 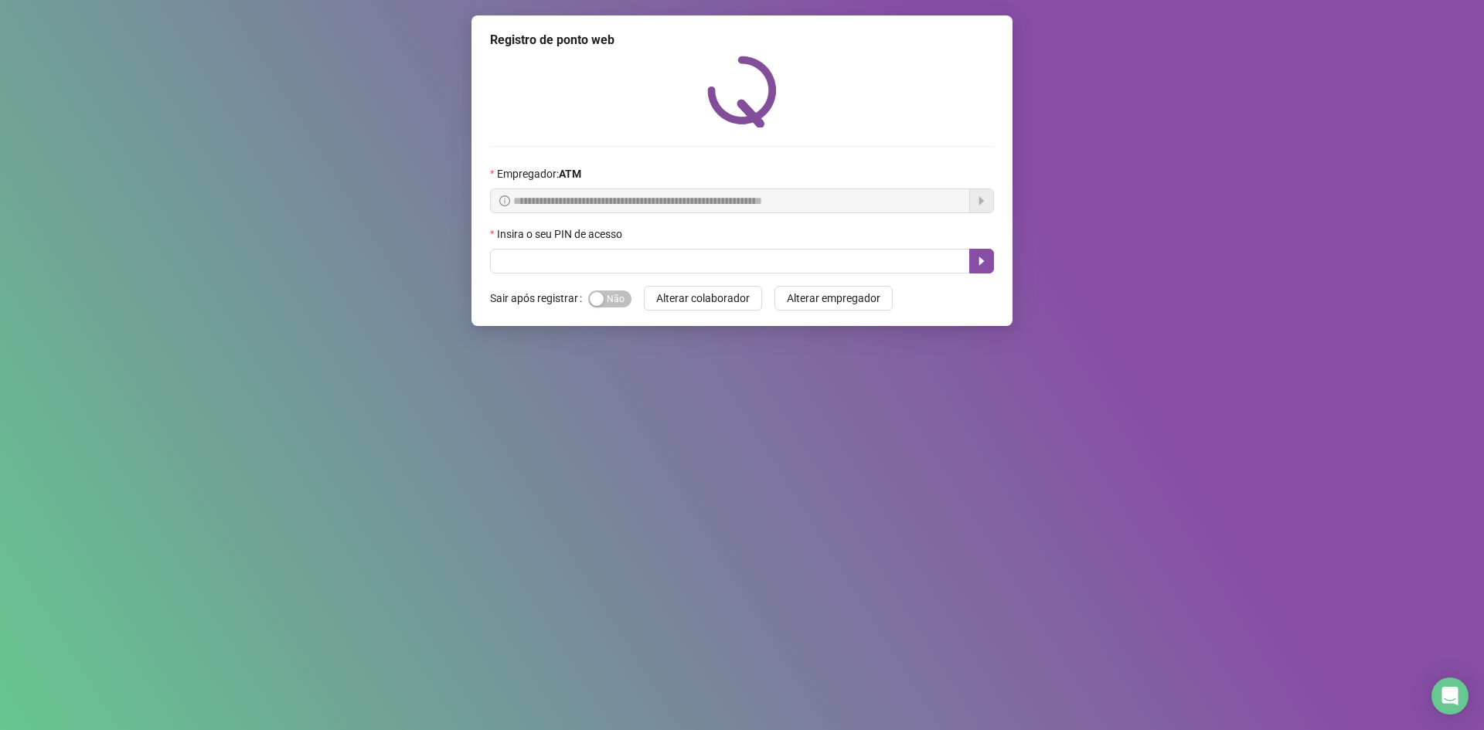 What do you see at coordinates (833, 298) in the screenshot?
I see `button: Alterar empregador` at bounding box center [833, 298].